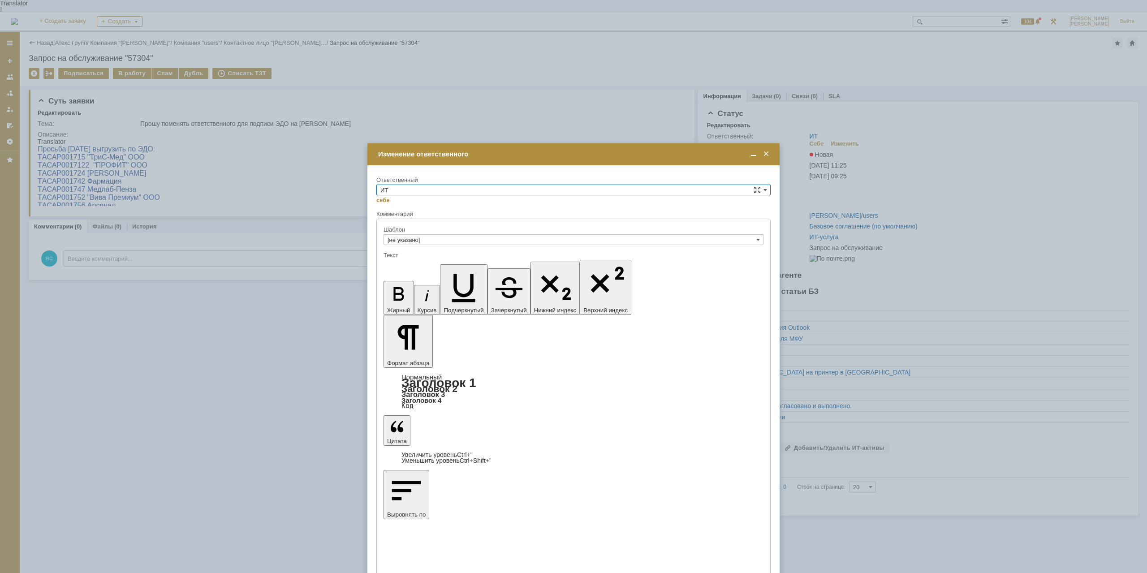 The image size is (1147, 573). I want to click on button: Нижний индекс, so click(555, 288).